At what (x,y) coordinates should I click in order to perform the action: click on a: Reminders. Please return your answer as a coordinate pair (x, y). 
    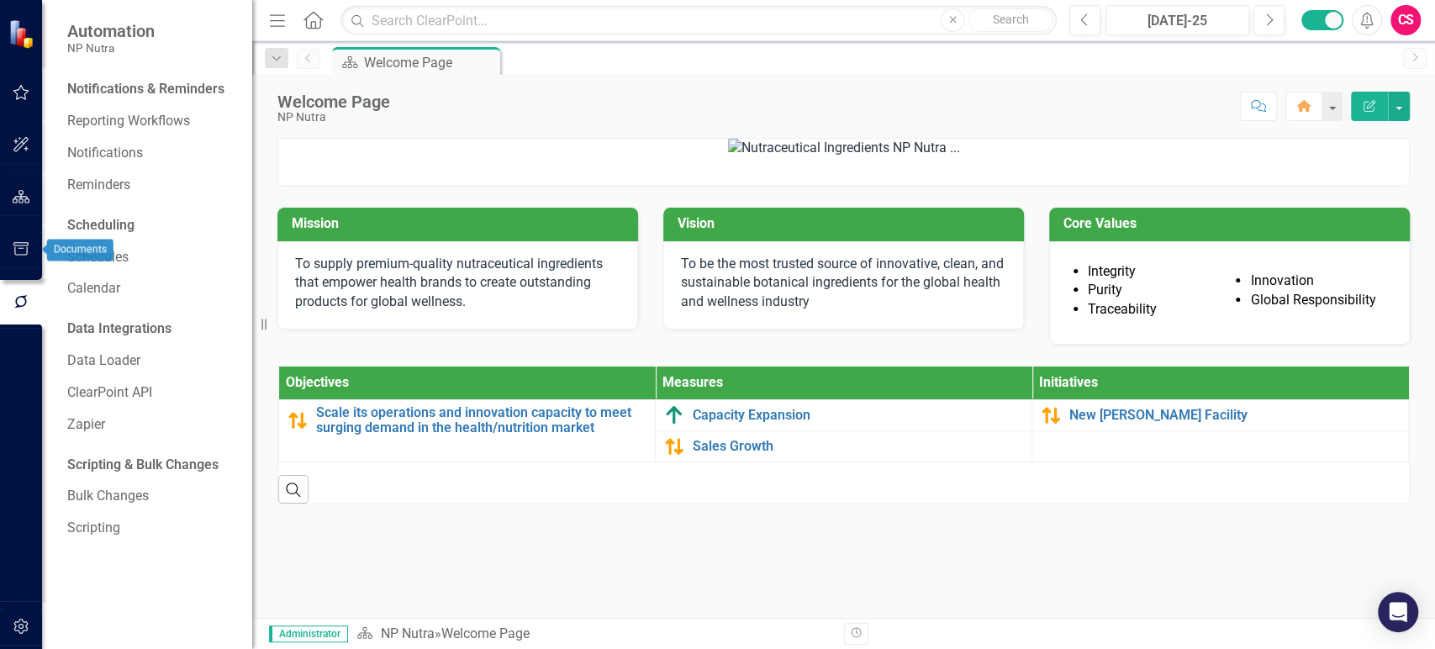
    Looking at the image, I should click on (151, 185).